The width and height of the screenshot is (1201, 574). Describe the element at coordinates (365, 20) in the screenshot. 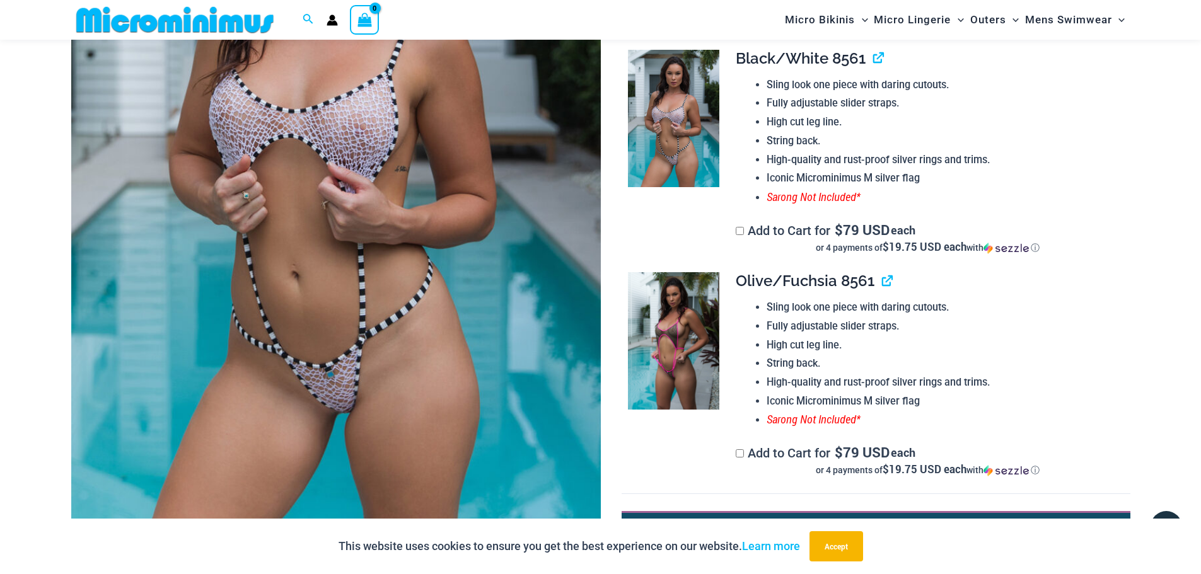

I see `a: View Shopping Cart, empty` at that location.